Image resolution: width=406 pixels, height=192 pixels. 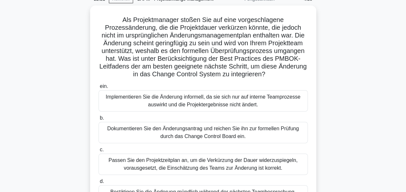 I want to click on span: c., so click(x=102, y=149).